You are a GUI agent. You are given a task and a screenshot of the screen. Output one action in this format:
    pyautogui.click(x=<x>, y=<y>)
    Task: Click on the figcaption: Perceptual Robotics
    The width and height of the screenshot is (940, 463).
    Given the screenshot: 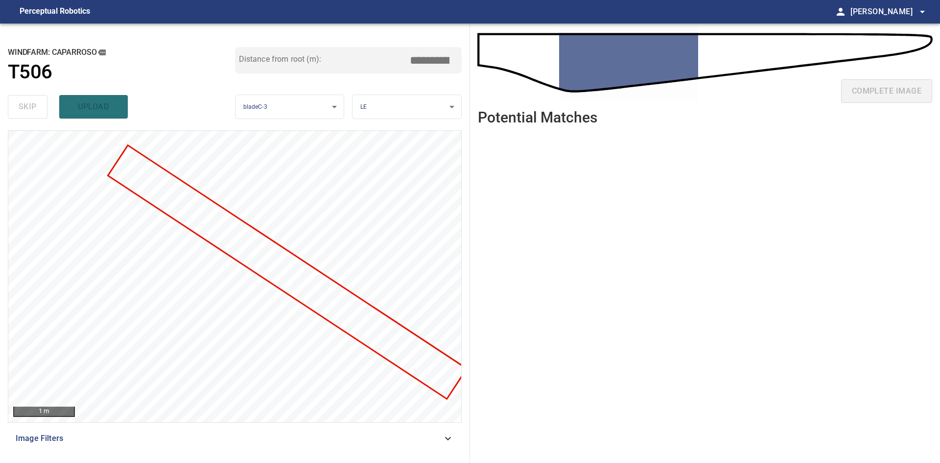 What is the action you would take?
    pyautogui.click(x=55, y=12)
    